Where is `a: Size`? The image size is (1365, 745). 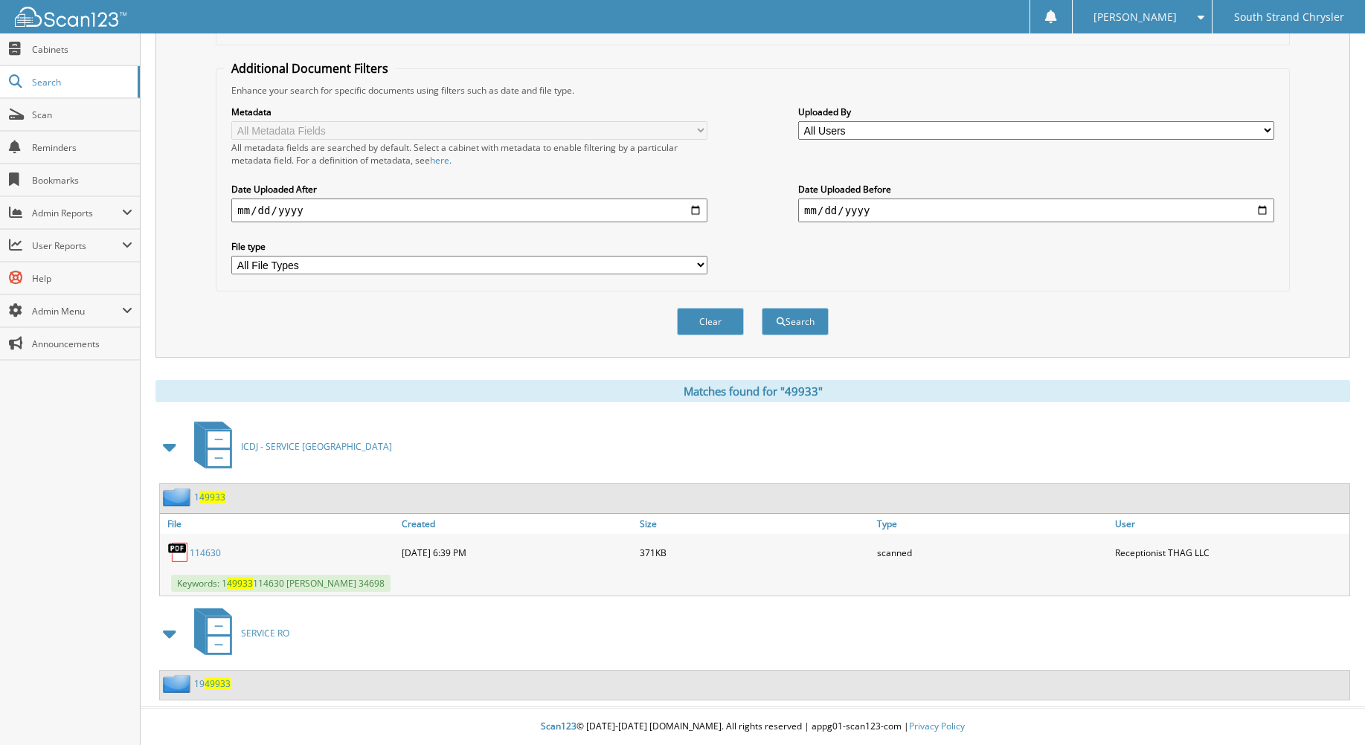
a: Size is located at coordinates (755, 524).